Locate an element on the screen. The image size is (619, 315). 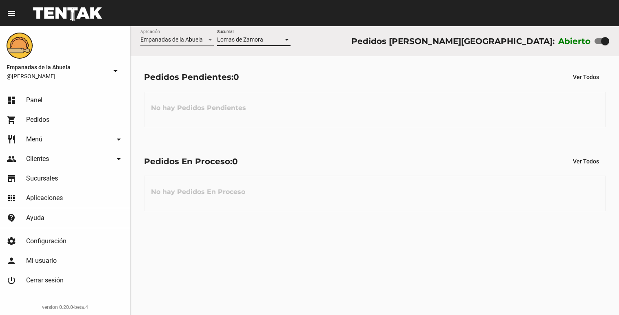
span: Cerrar sesión is located at coordinates (45, 281).